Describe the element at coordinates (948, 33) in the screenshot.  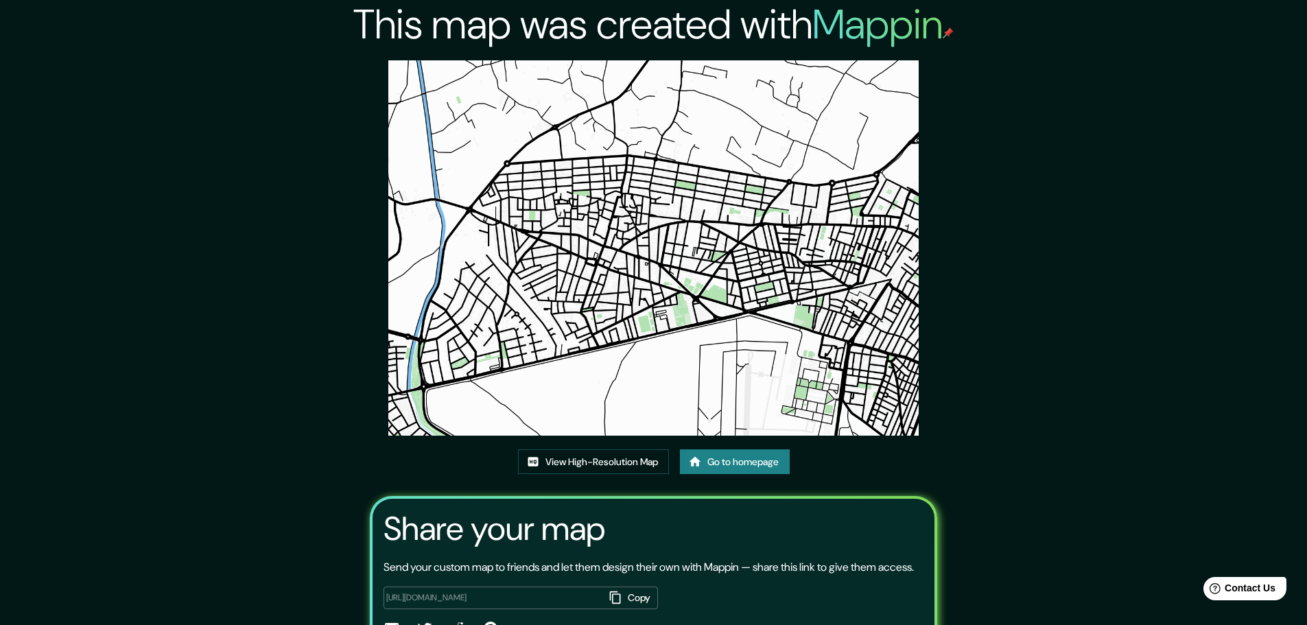
I see `img: mappin-pin` at that location.